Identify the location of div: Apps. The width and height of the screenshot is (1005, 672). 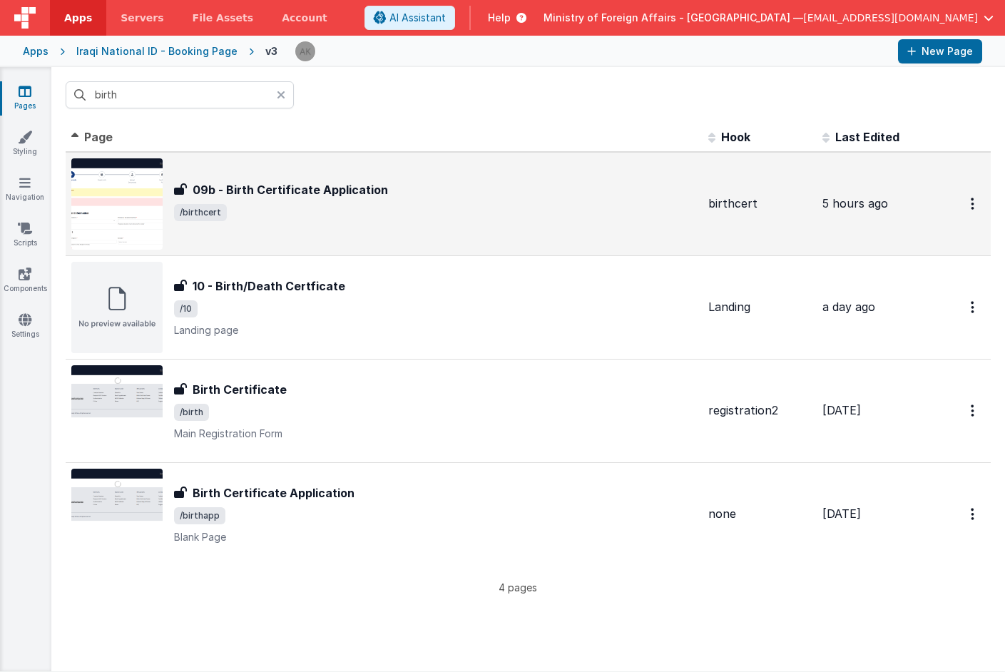
(36, 51).